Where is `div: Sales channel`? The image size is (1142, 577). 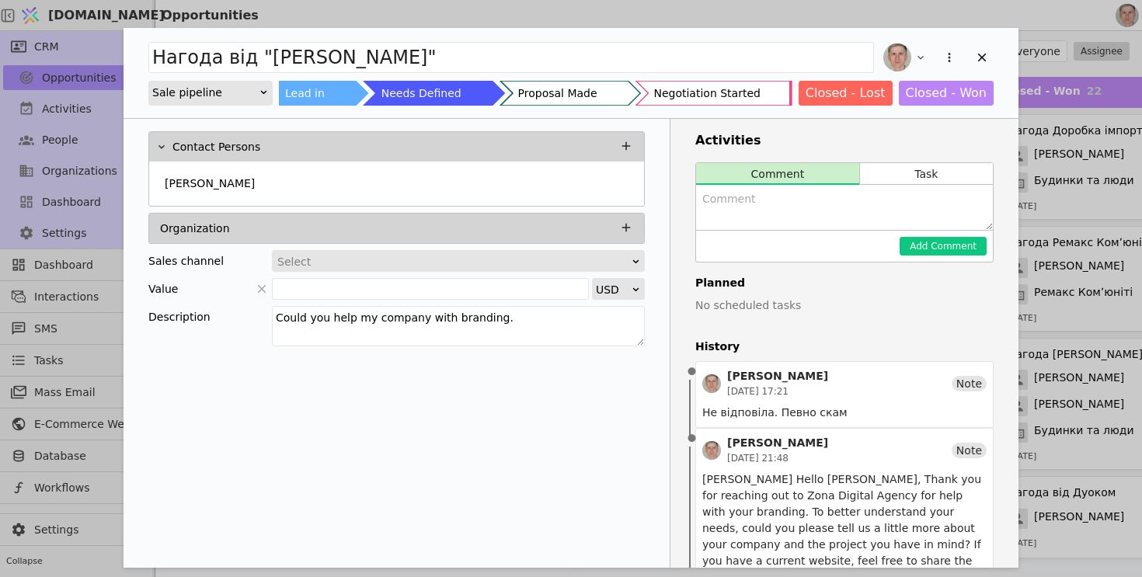
div: Sales channel is located at coordinates (186, 261).